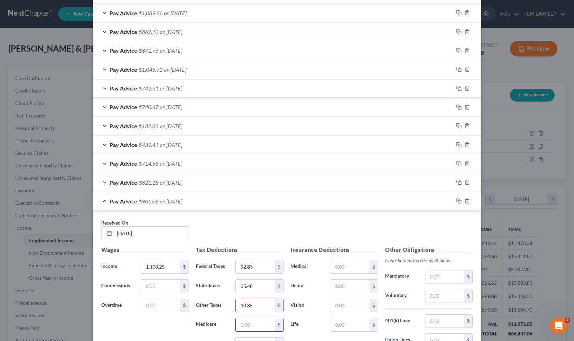 The height and width of the screenshot is (341, 574). What do you see at coordinates (212, 286) in the screenshot?
I see `label: State Taxes` at bounding box center [212, 286].